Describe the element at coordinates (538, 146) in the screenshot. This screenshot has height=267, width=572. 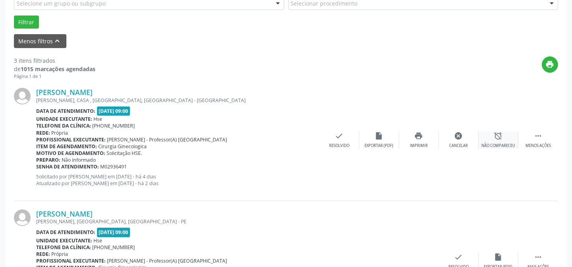
I see `div: Menos ações` at that location.